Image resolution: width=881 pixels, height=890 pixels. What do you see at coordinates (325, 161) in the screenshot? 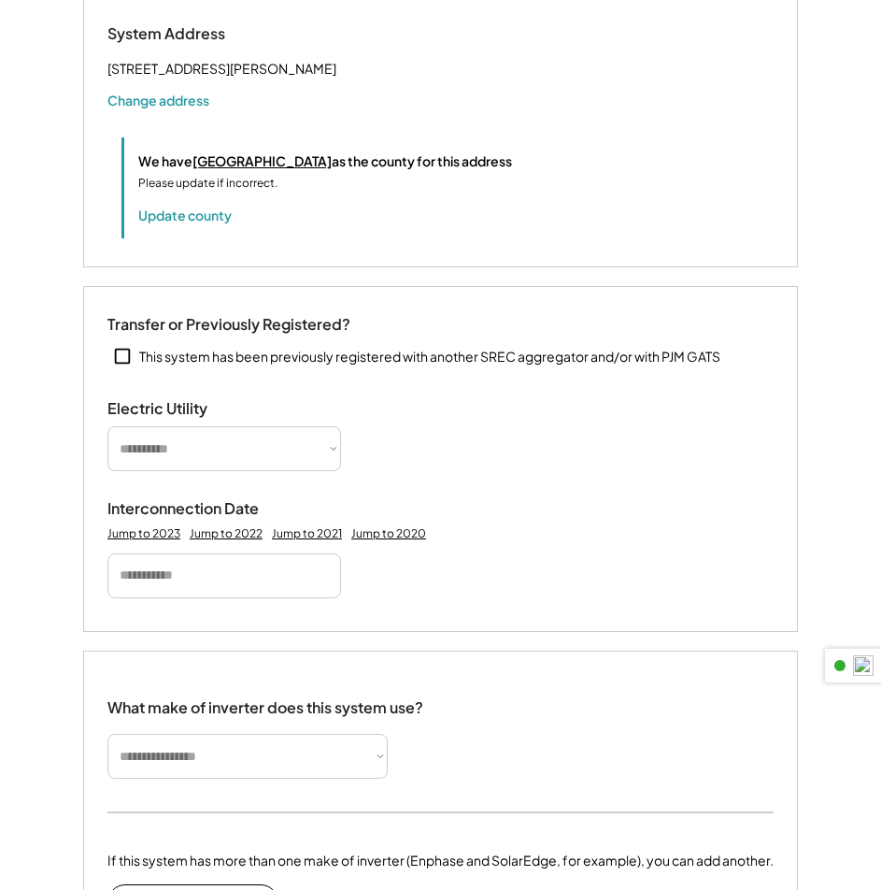
I see `div: We have as the county for this address` at bounding box center [325, 161].